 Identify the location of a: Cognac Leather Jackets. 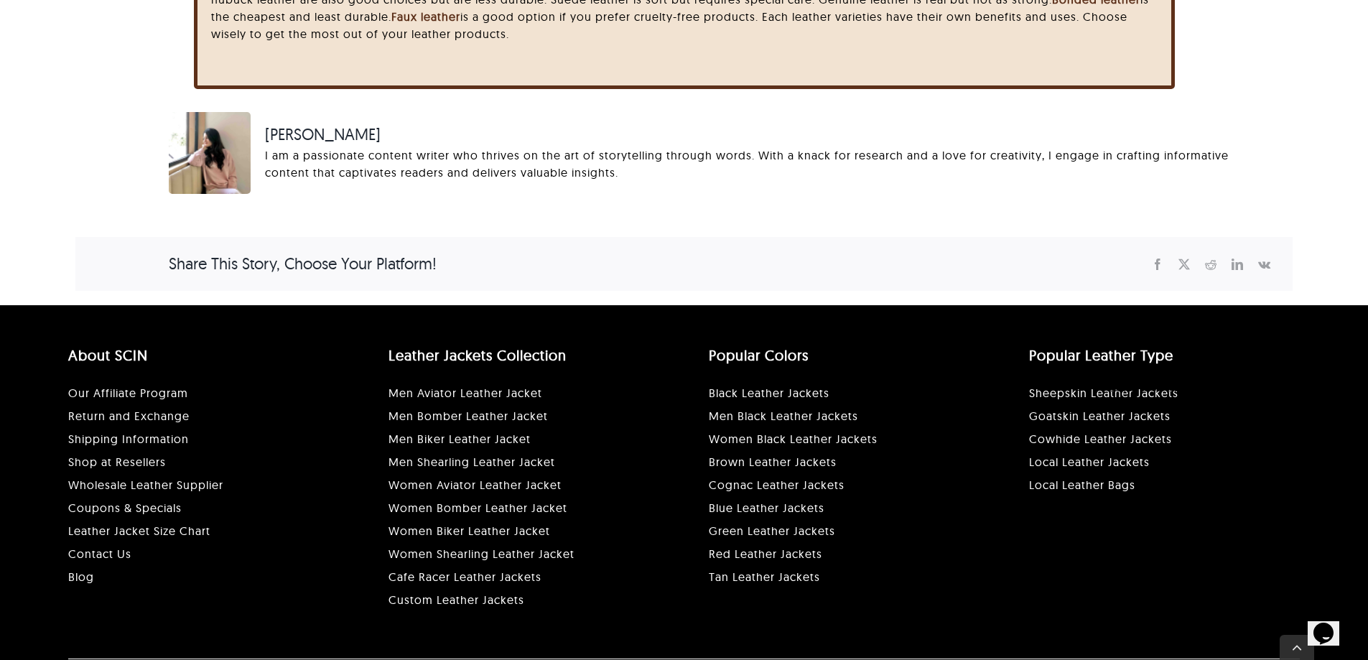
(776, 485).